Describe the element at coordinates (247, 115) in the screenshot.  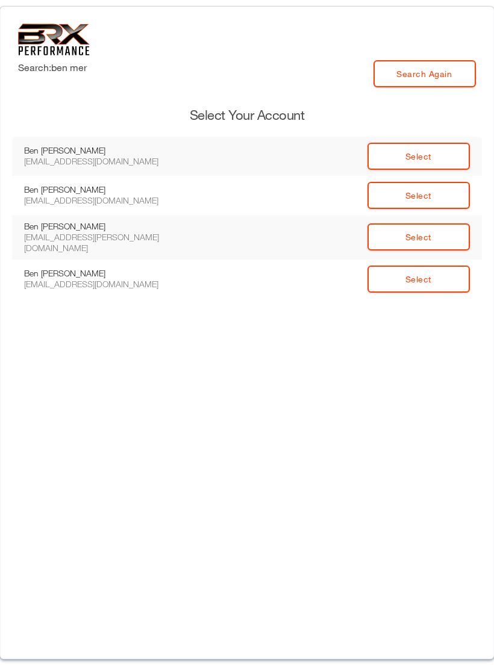
I see `h3: Select Your Account` at that location.